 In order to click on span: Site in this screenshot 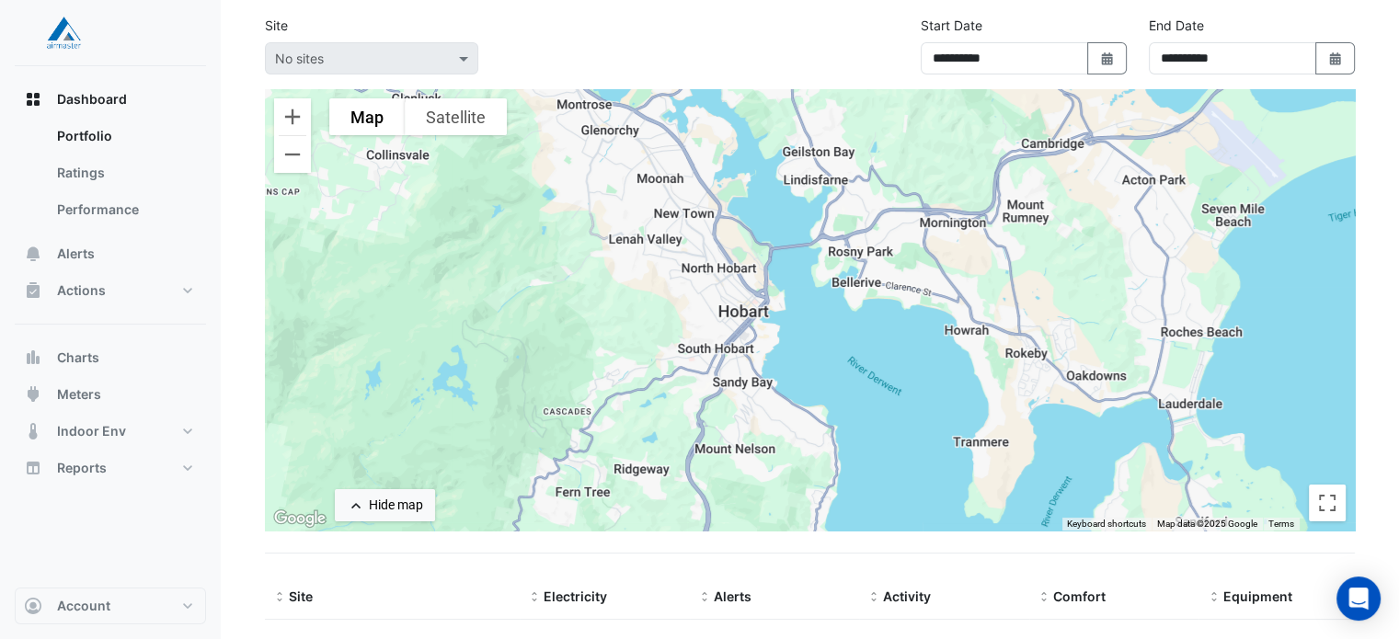, I will do `click(301, 596)`.